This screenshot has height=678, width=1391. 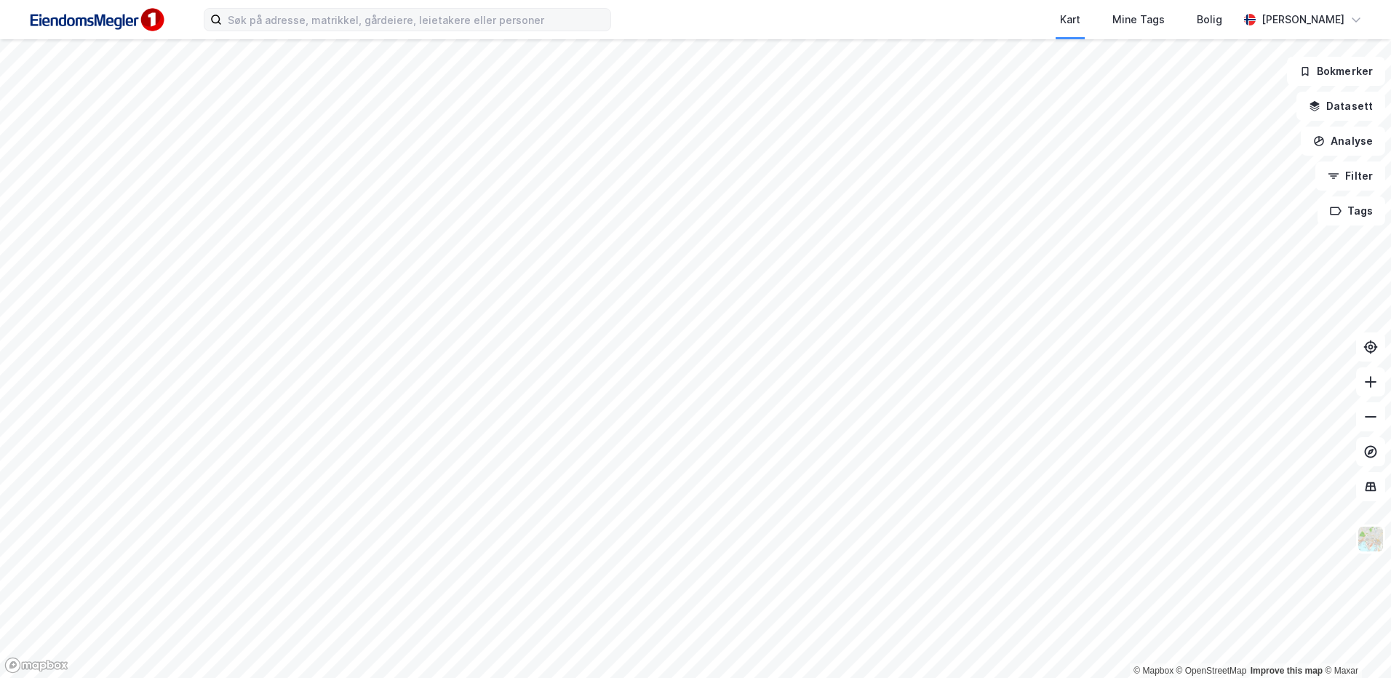 What do you see at coordinates (1070, 20) in the screenshot?
I see `div: Kart` at bounding box center [1070, 20].